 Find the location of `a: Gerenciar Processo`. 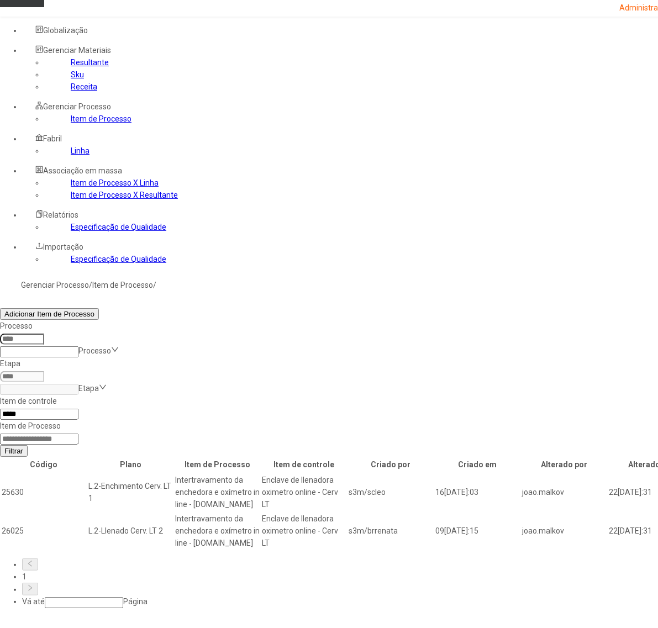

a: Gerenciar Processo is located at coordinates (55, 285).